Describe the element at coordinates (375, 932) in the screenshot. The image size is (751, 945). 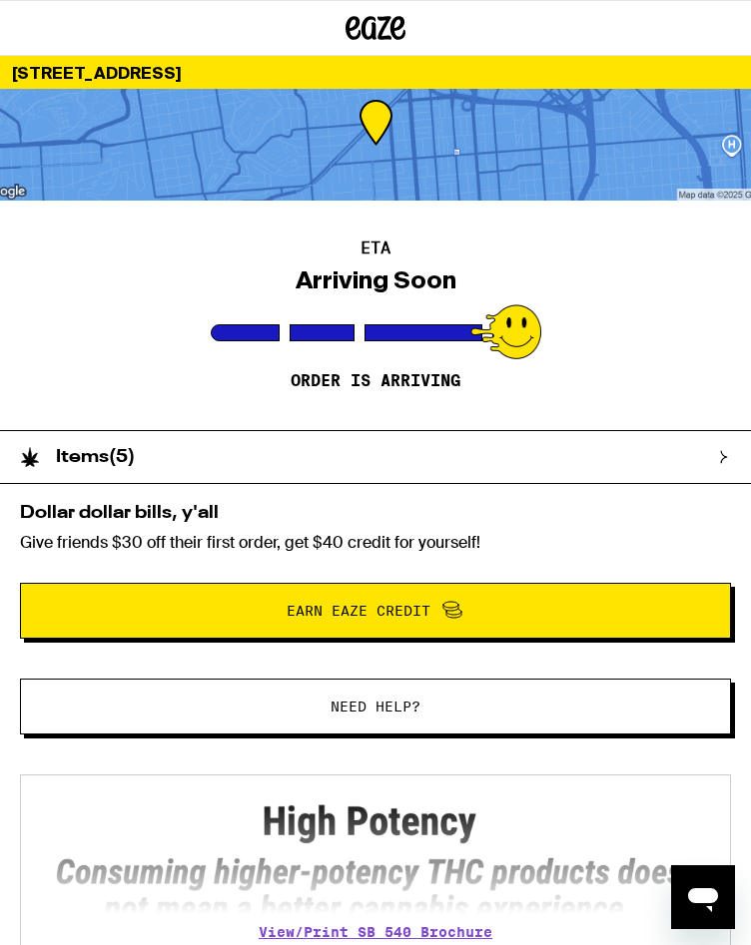
I see `a: View/Print SB 540 Brochure` at that location.